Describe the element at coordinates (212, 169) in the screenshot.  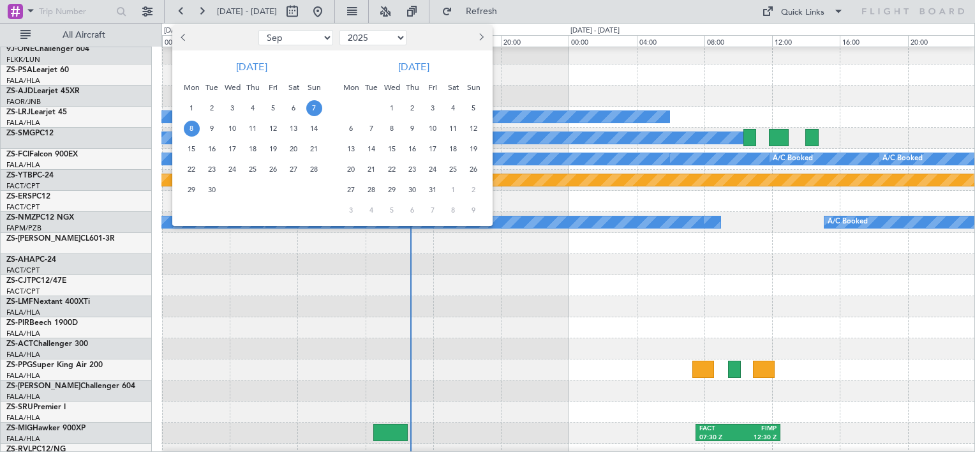
I see `div: 23-9-2025` at that location.